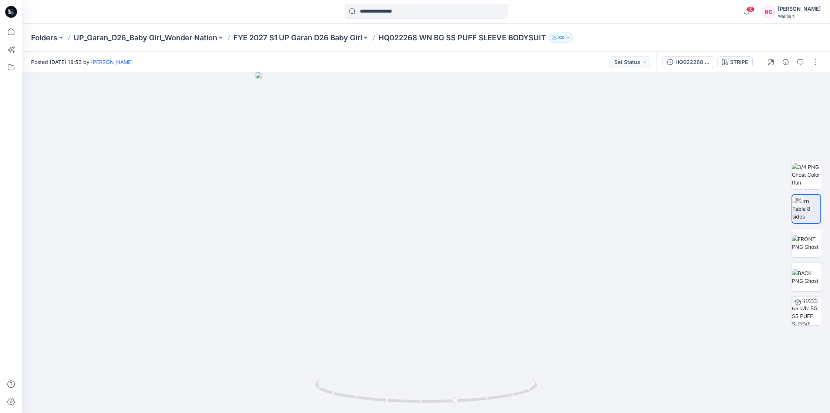 Image resolution: width=830 pixels, height=413 pixels. I want to click on img: BACK PNG Ghost, so click(807, 277).